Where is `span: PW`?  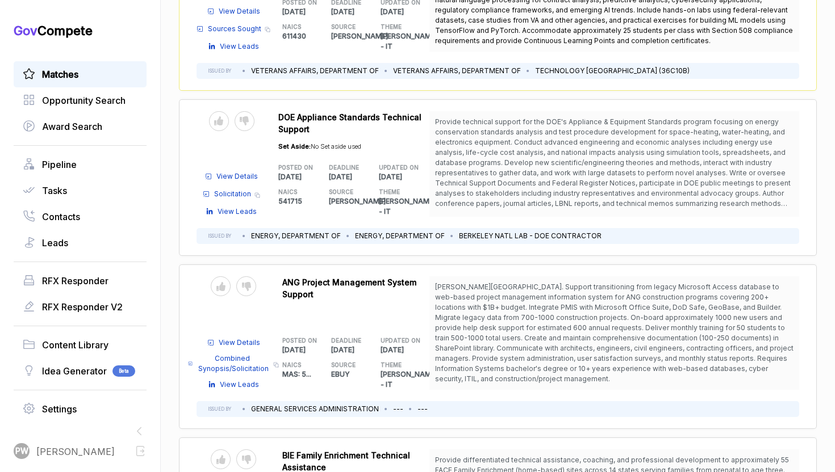
span: PW is located at coordinates (22, 451).